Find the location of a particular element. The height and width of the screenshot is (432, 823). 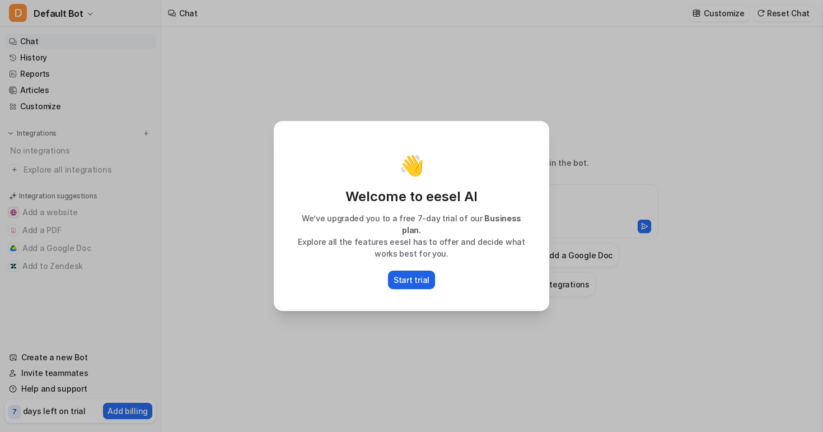

p: Welcome to eesel AI is located at coordinates (411, 196).